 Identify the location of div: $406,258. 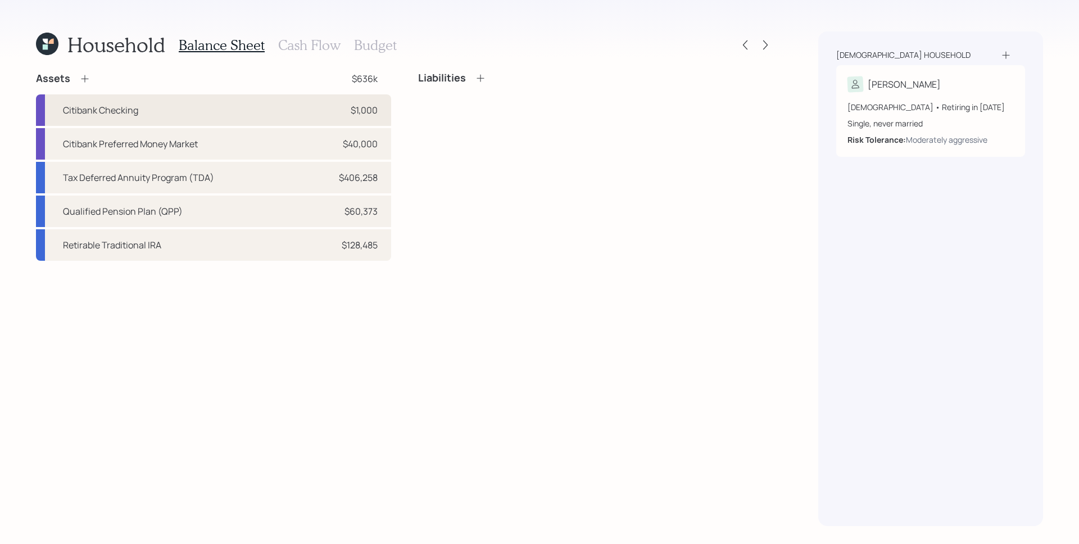
(358, 178).